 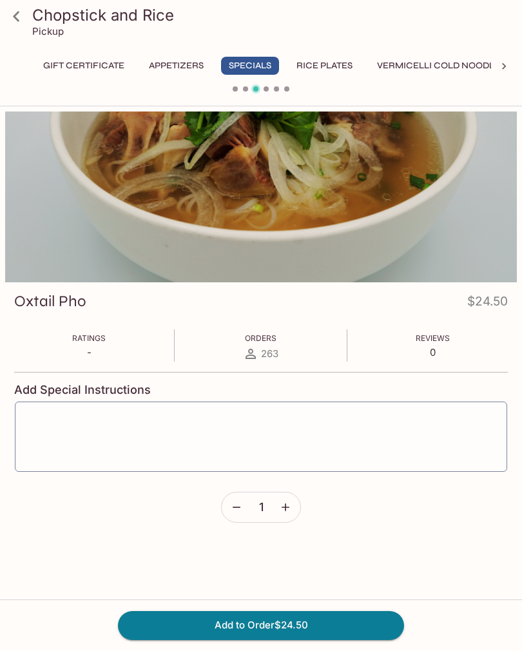 I want to click on button: Vermicelli Cold Noodle, so click(x=439, y=66).